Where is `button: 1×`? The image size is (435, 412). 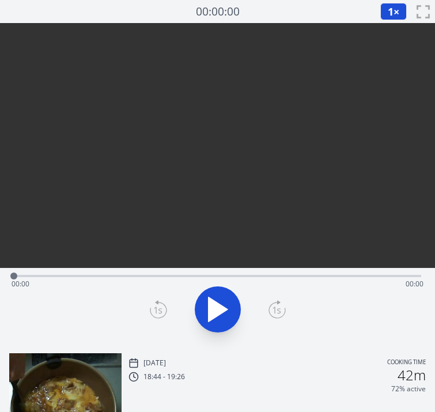
button: 1× is located at coordinates (393, 12).